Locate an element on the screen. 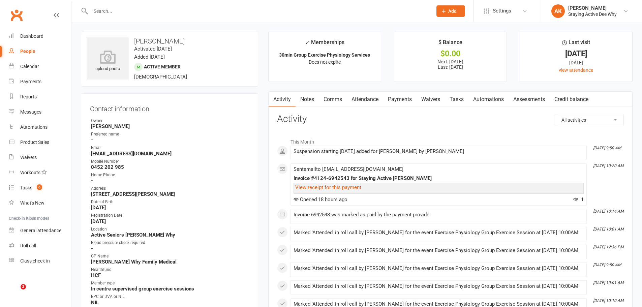  div: Staying Active Dee Why is located at coordinates (593, 14).